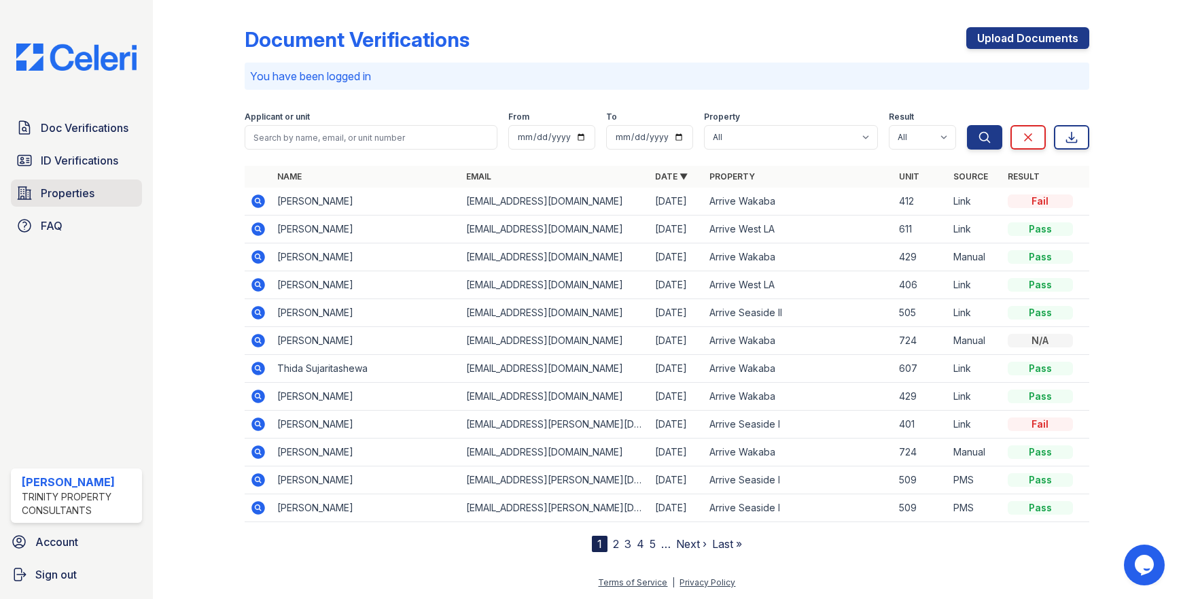 The image size is (1181, 599). I want to click on td: 406, so click(921, 285).